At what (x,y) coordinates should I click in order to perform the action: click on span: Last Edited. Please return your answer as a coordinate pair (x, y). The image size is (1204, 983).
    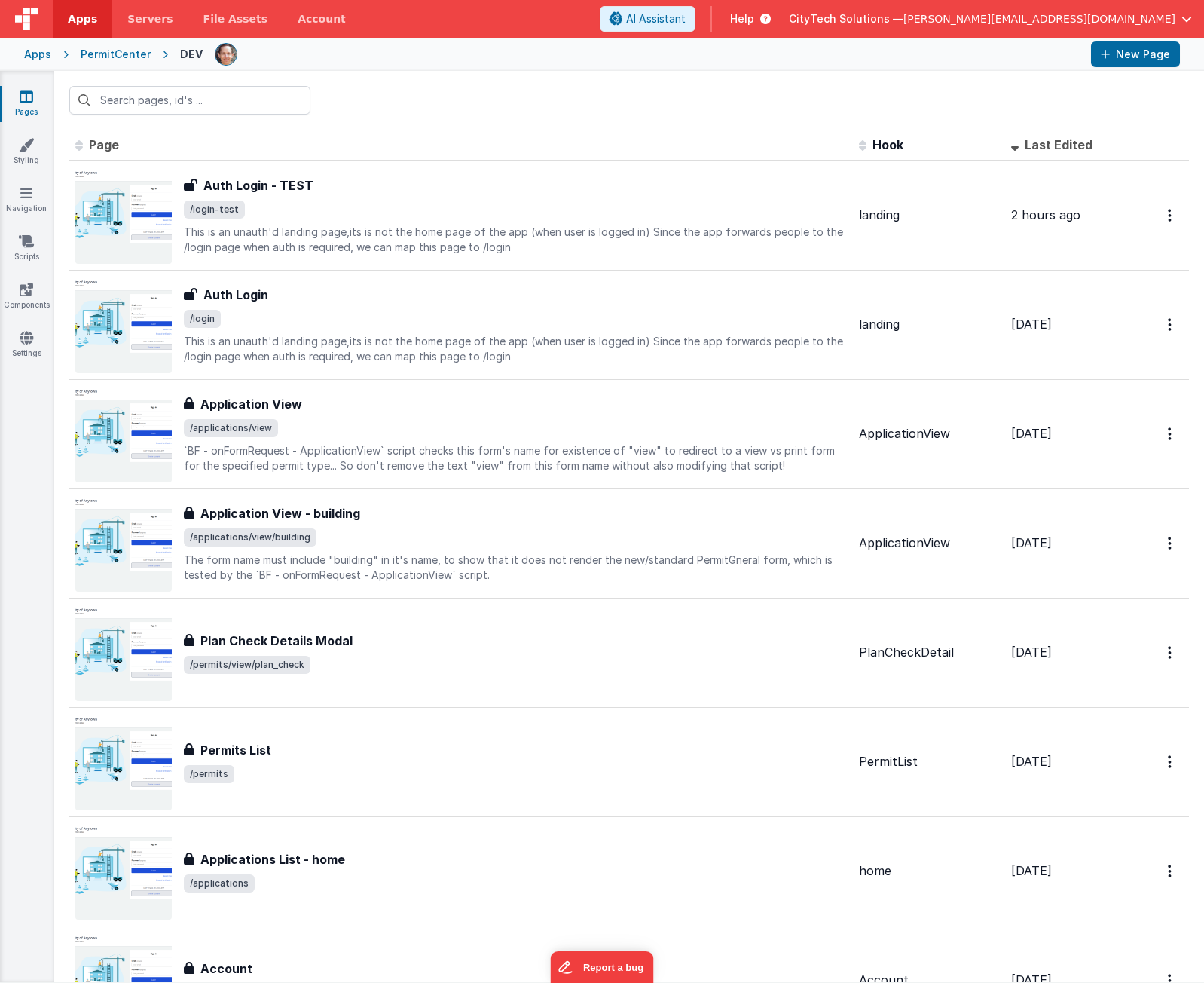
    Looking at the image, I should click on (1059, 145).